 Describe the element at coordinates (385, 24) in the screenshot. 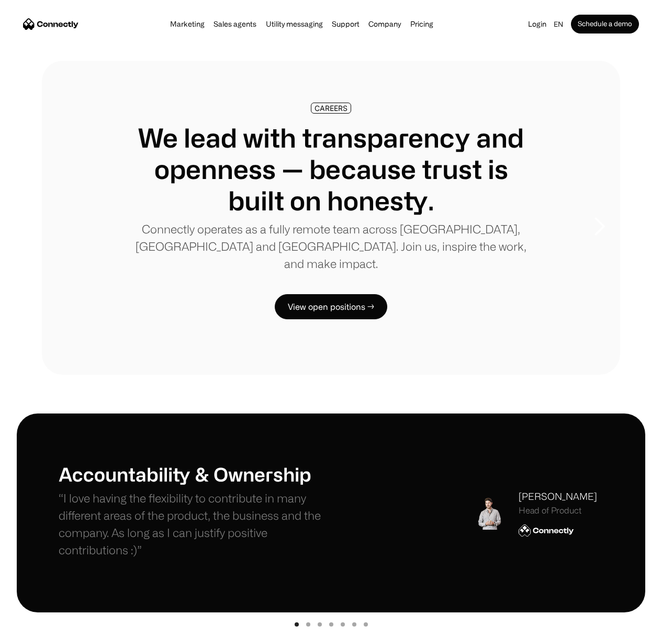

I see `div: Company` at that location.